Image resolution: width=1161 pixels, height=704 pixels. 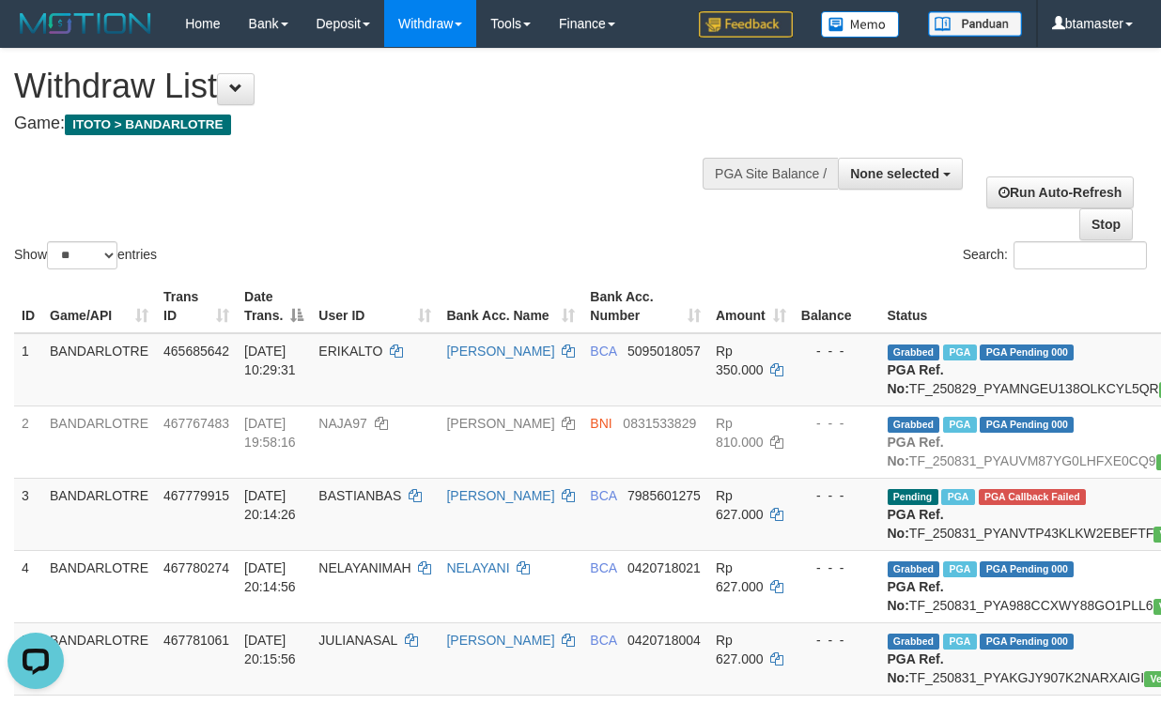 What do you see at coordinates (196, 496) in the screenshot?
I see `span: 467779915` at bounding box center [196, 496].